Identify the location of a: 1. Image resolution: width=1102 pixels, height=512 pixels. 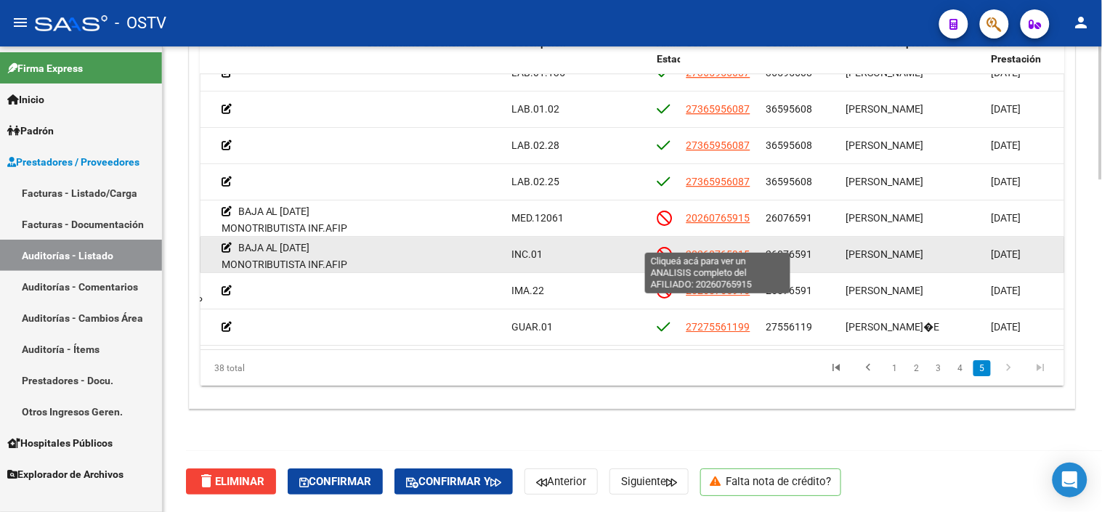
(895, 368).